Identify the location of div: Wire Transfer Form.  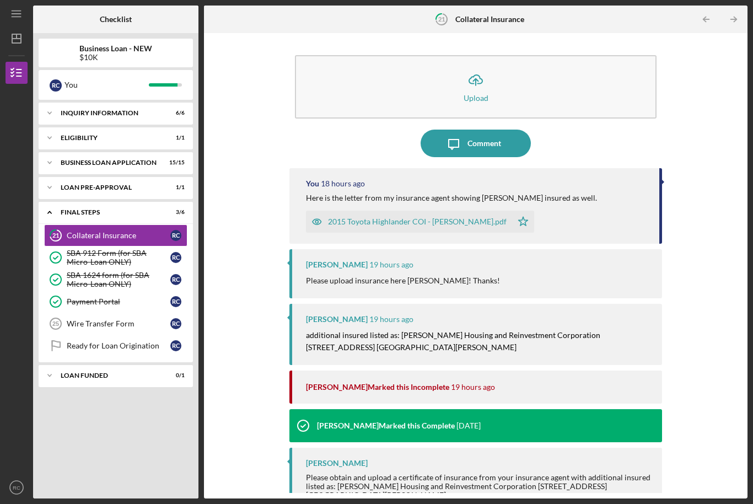
(119, 324).